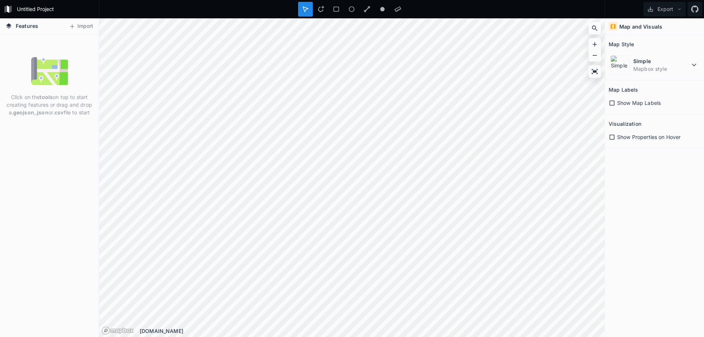 The image size is (704, 337). What do you see at coordinates (624, 90) in the screenshot?
I see `h2: Map Labels` at bounding box center [624, 90].